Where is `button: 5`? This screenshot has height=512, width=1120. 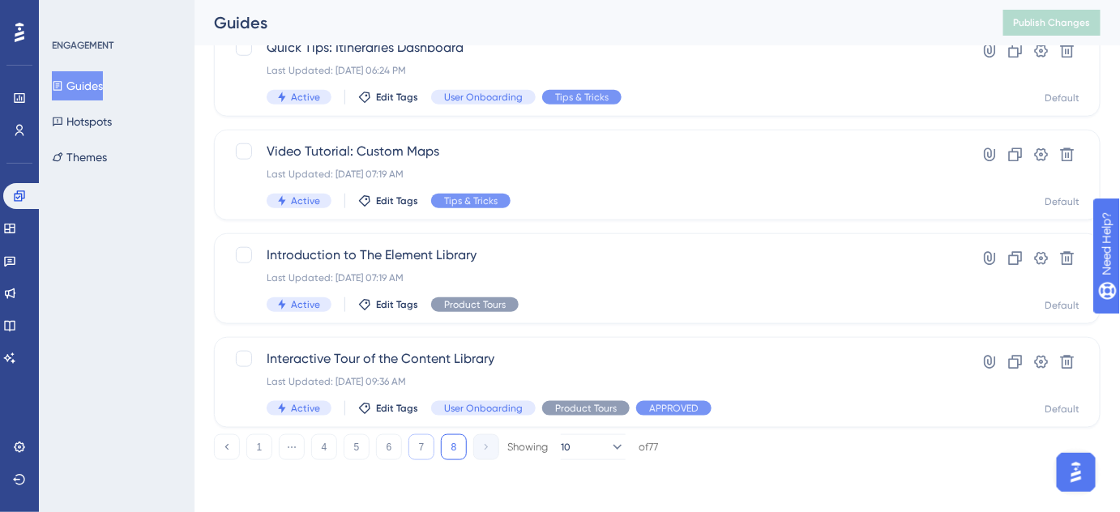
button: 5 is located at coordinates (357, 447).